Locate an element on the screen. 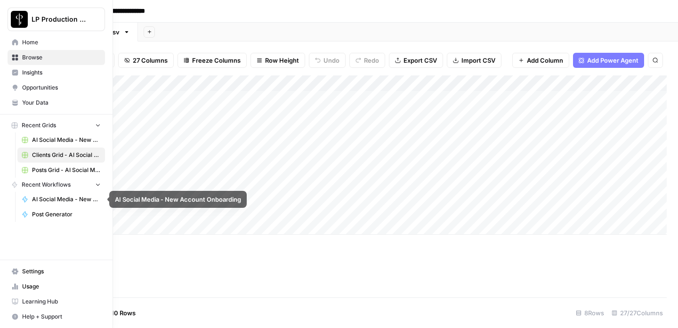 The image size is (678, 328). span: Recent Grids is located at coordinates (39, 125).